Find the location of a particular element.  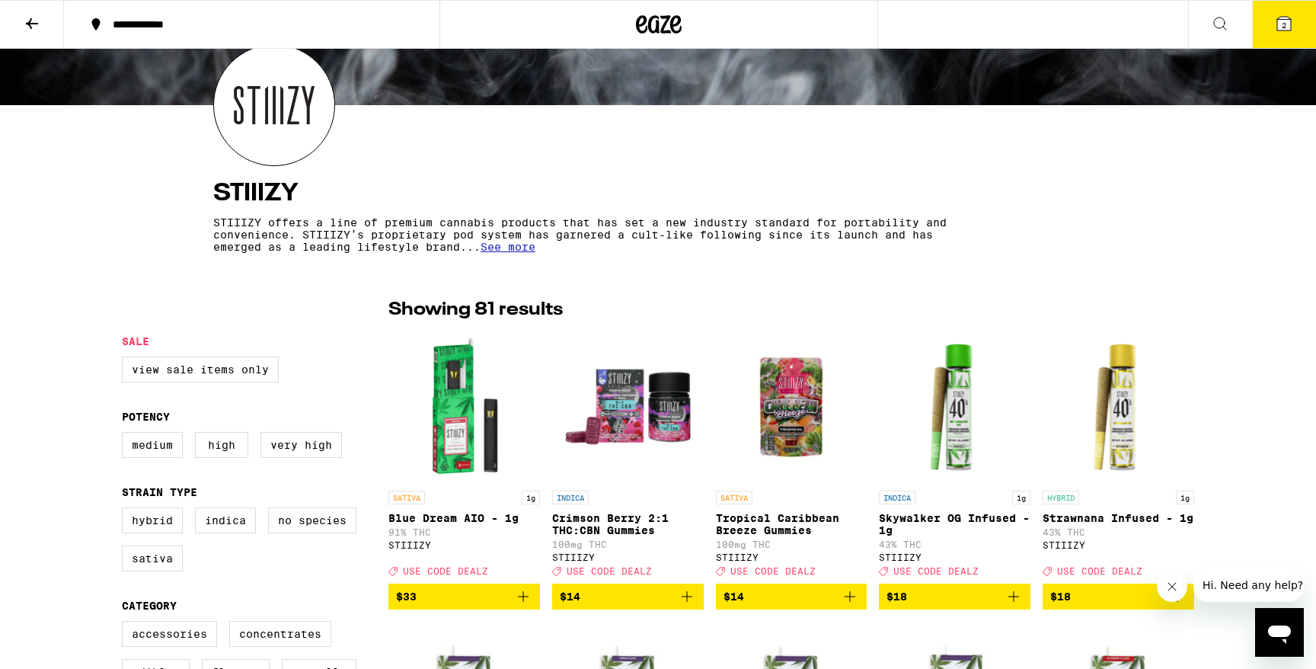

a: Open page for Strawnana Infused - 1g from STIIIZY is located at coordinates (1118, 457).